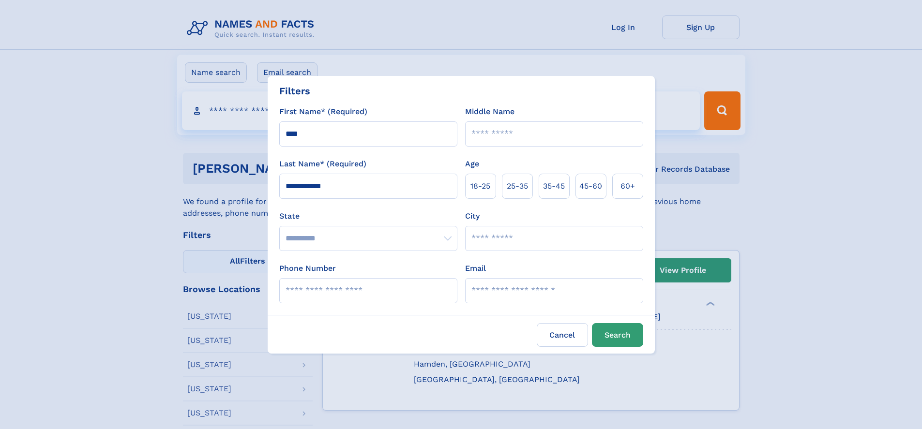 This screenshot has width=922, height=429. I want to click on label: Last Name* (Required), so click(323, 164).